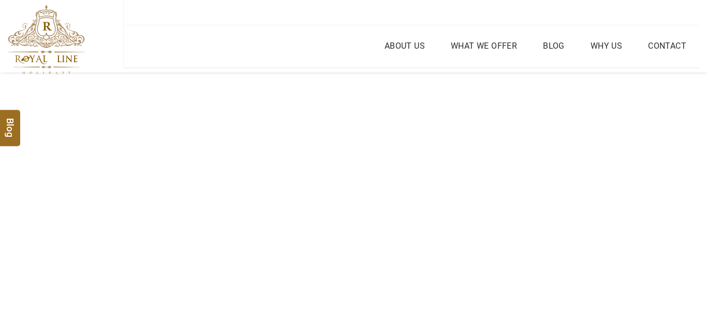  I want to click on a: About Us, so click(405, 46).